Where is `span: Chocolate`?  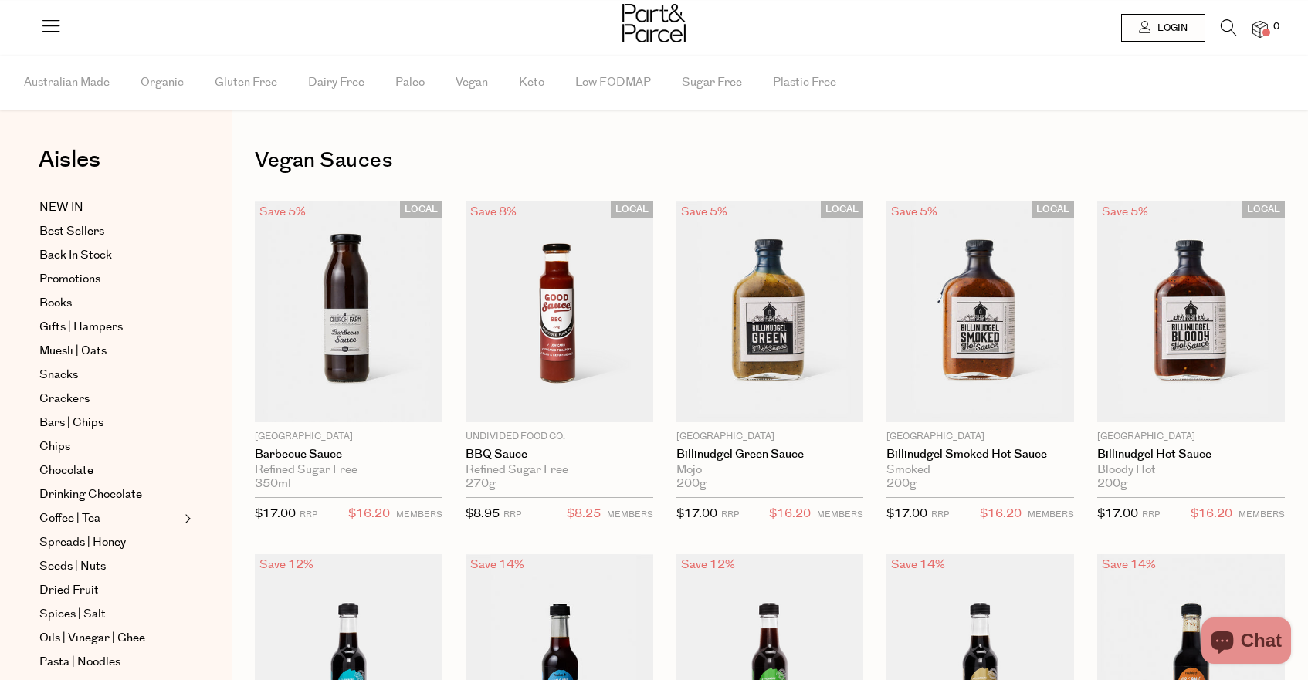 span: Chocolate is located at coordinates (66, 471).